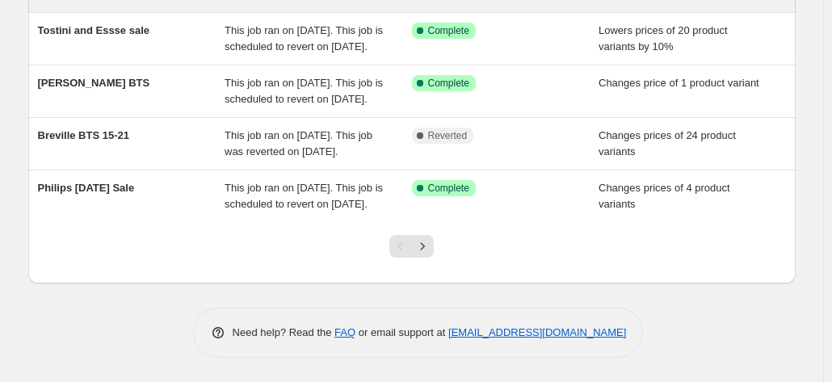 The height and width of the screenshot is (382, 832). I want to click on span: Changes prices of 24 product variants, so click(667, 143).